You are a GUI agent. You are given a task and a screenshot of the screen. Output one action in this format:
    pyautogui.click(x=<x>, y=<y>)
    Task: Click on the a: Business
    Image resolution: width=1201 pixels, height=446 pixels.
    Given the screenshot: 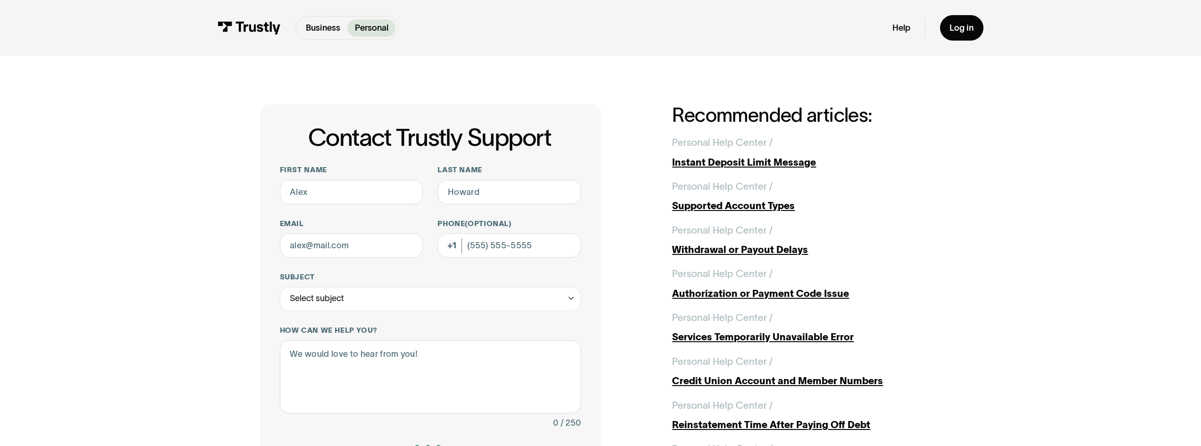 What is the action you would take?
    pyautogui.click(x=323, y=28)
    